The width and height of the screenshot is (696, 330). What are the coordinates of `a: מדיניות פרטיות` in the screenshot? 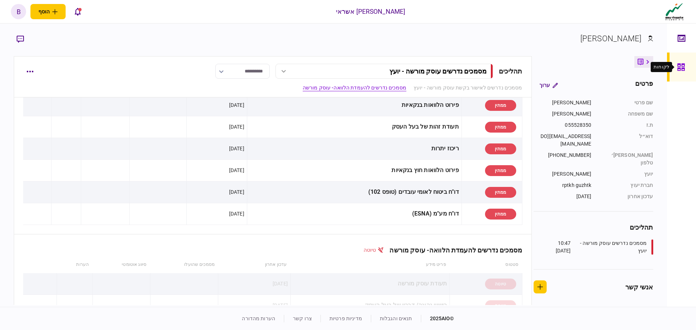 It's located at (346, 319).